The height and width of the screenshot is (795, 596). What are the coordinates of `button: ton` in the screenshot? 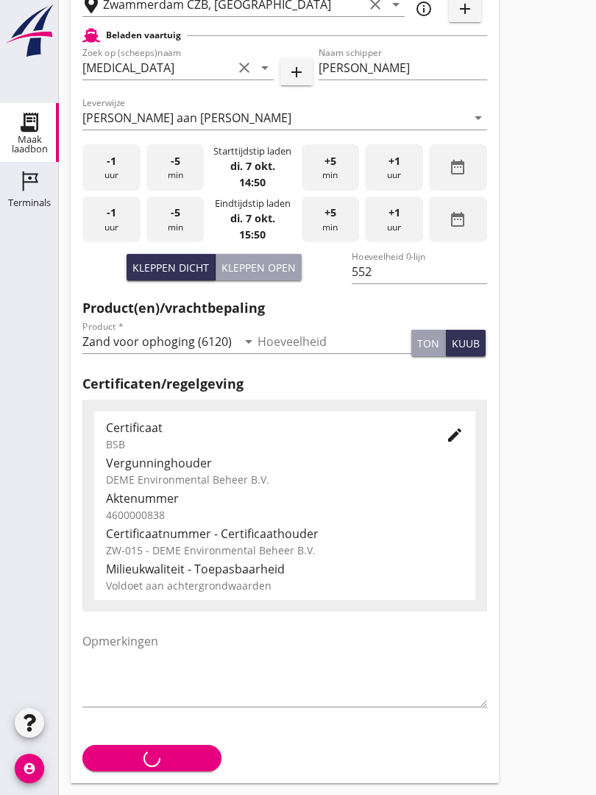 It's located at (428, 343).